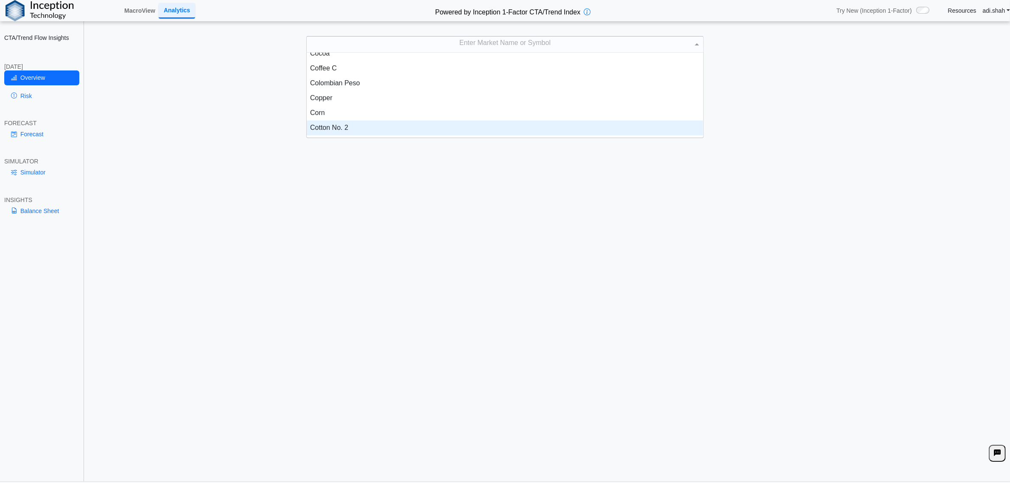 This screenshot has width=1010, height=483. I want to click on div: grid, so click(505, 95).